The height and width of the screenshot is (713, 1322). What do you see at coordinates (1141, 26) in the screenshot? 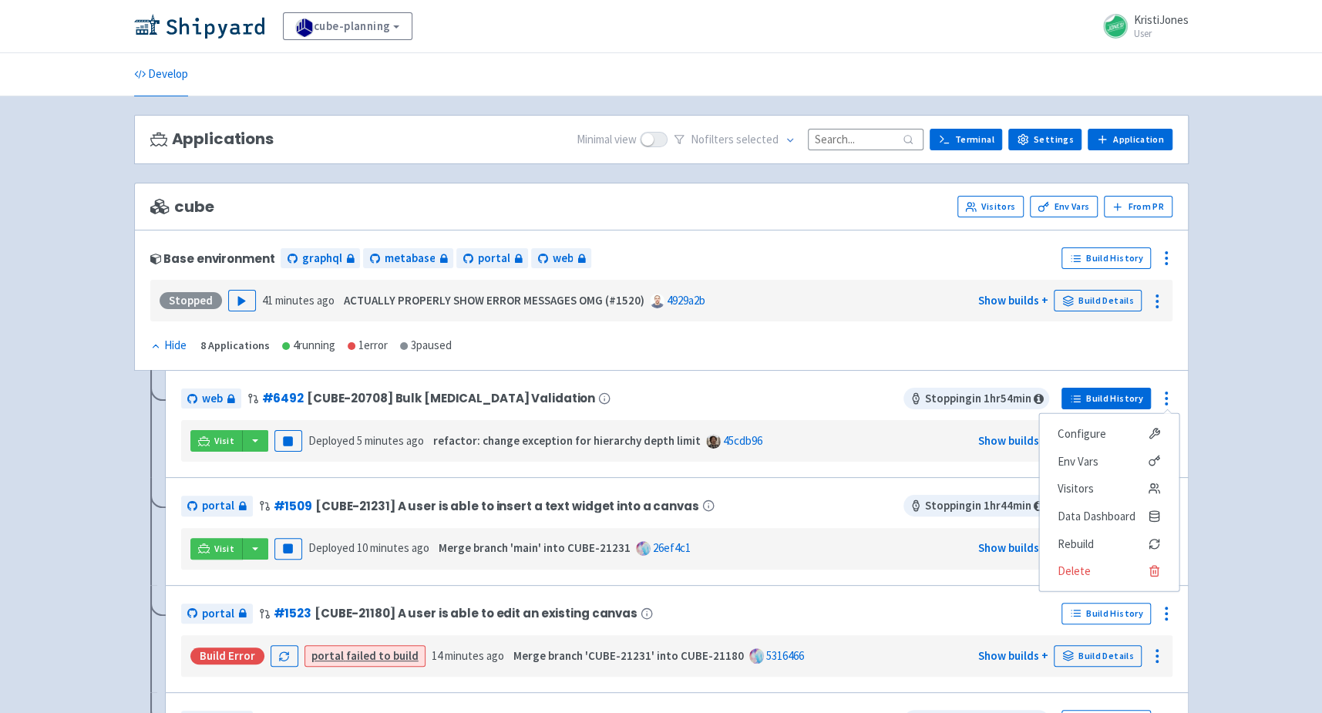
I see `a: KristiJones User` at bounding box center [1141, 26].